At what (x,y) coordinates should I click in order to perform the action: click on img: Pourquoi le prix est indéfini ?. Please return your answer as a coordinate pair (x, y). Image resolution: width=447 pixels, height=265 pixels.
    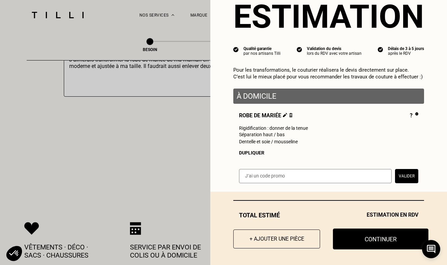
    Looking at the image, I should click on (417, 114).